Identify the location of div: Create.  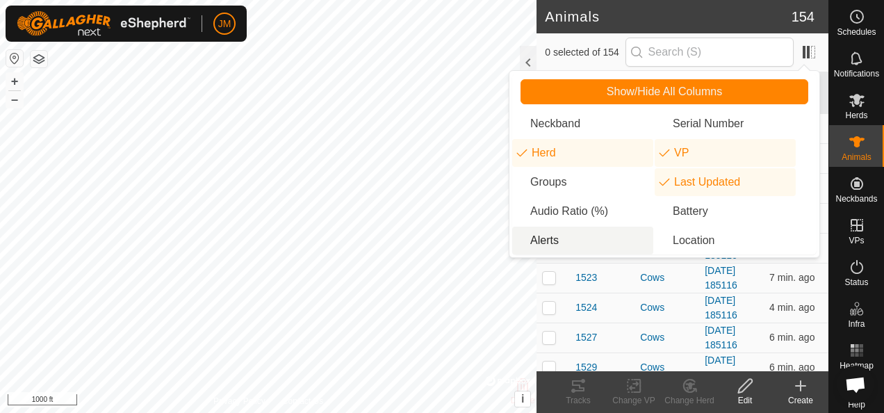
(800, 400).